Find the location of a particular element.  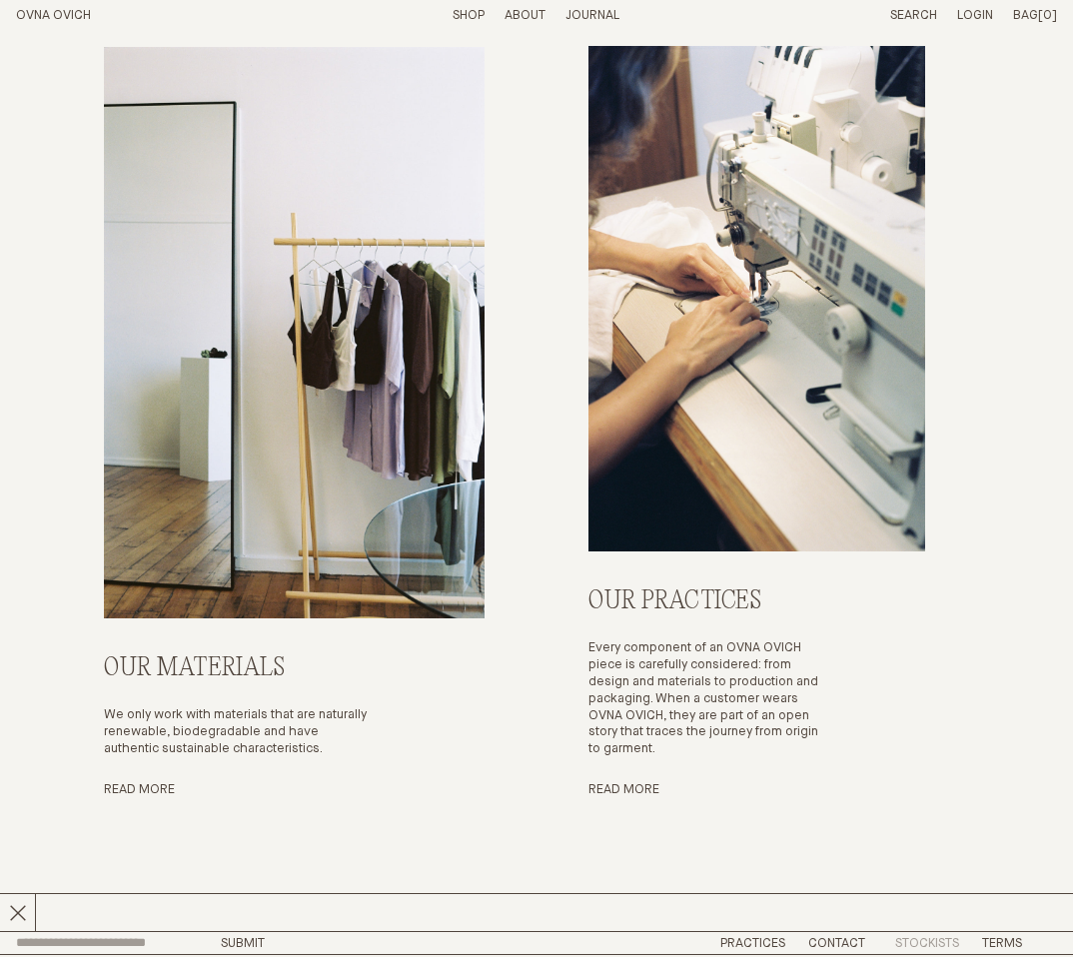

span: Submit is located at coordinates (242, 943).